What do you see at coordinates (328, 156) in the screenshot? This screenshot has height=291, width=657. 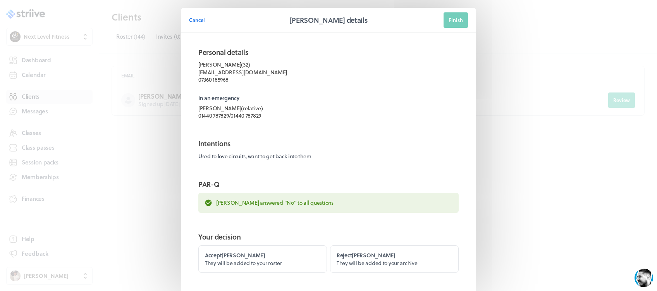 I see `p: Used to love circuits, want to get back into them` at bounding box center [328, 156].